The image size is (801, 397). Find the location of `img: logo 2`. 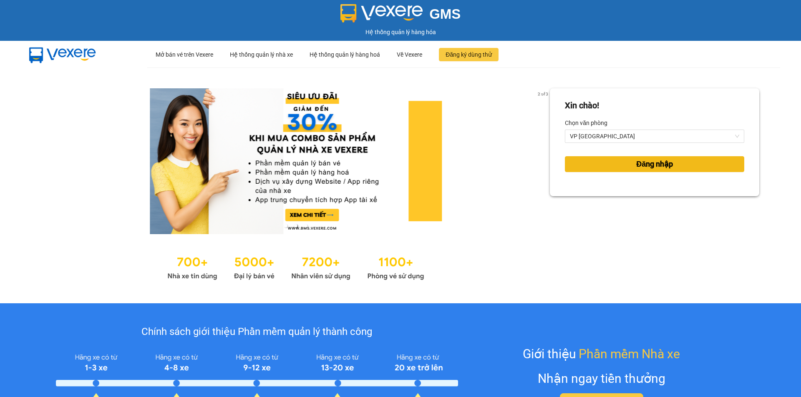

img: logo 2 is located at coordinates (381, 13).